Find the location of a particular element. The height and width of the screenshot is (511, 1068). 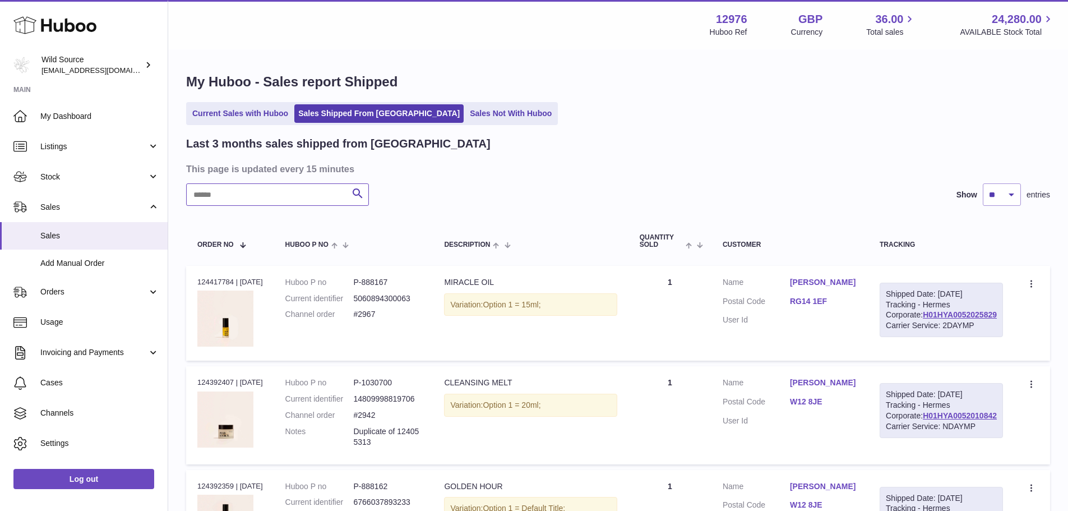

span: Description is located at coordinates (467, 244).